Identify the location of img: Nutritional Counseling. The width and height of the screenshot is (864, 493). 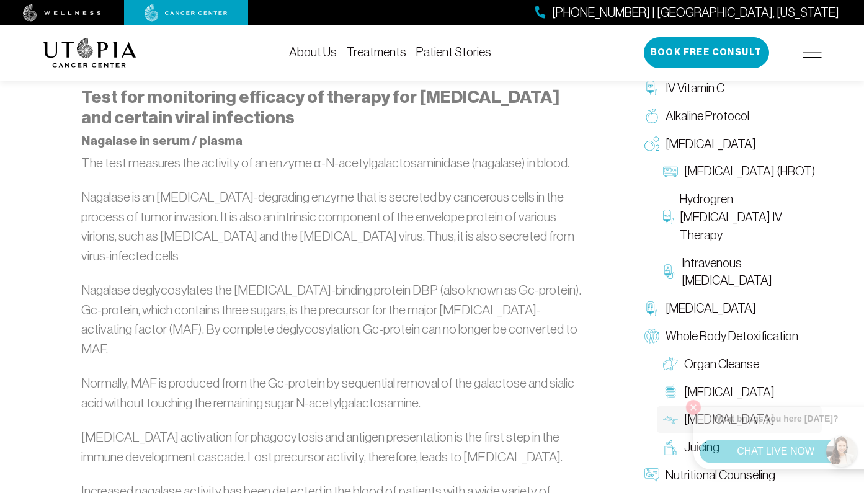
(652, 475).